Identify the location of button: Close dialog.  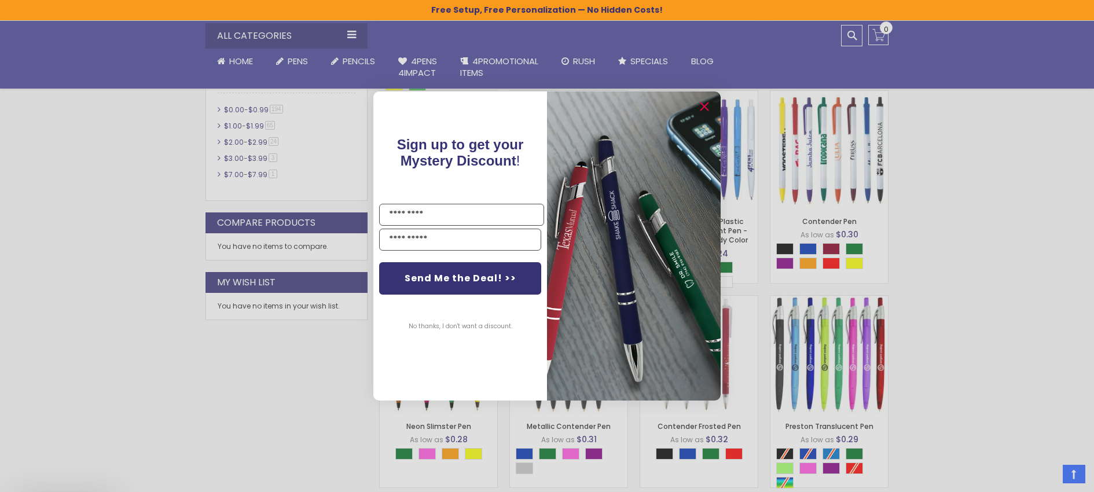
(705, 107).